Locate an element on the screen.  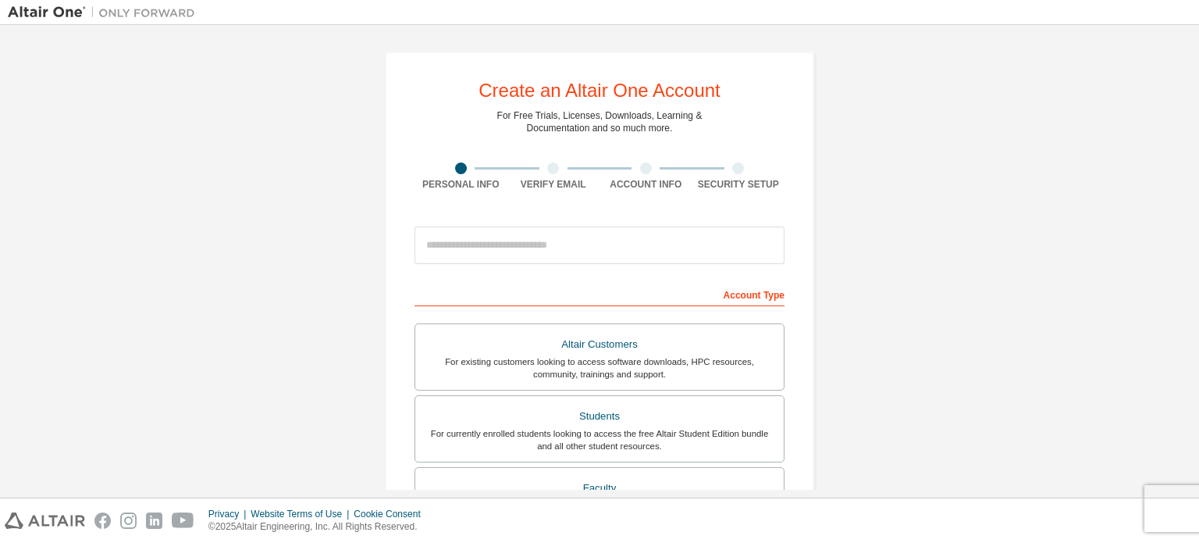
div: Faculty is located at coordinates (600, 488).